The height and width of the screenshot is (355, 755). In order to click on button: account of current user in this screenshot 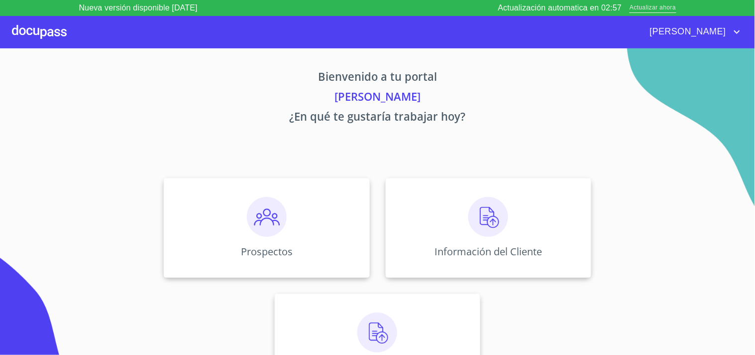, I will do `click(693, 32)`.